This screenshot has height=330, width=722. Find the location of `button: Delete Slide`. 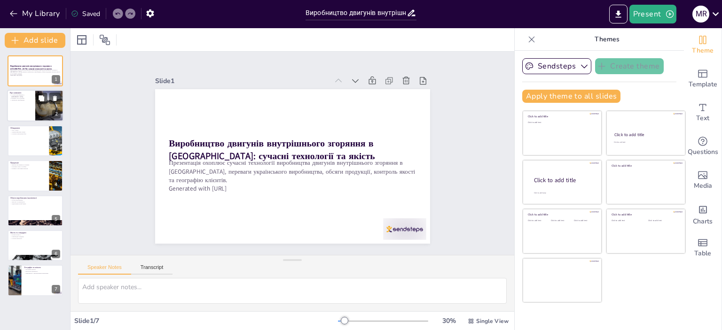

button: Delete Slide is located at coordinates (55, 99).